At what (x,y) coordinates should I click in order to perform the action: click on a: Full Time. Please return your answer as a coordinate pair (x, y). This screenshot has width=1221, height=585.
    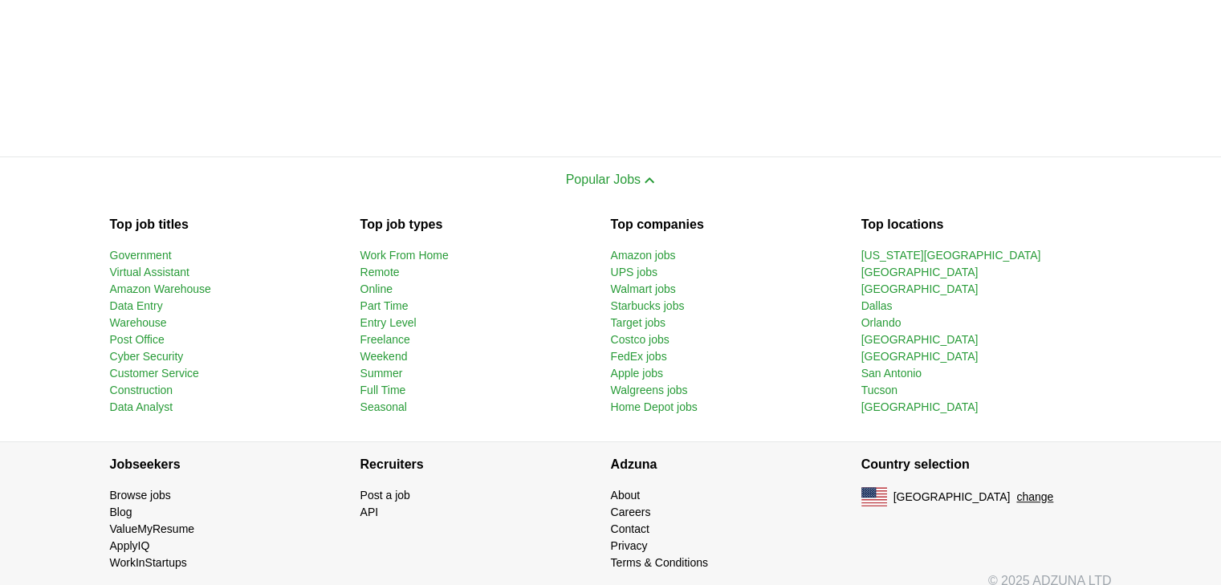
    Looking at the image, I should click on (383, 390).